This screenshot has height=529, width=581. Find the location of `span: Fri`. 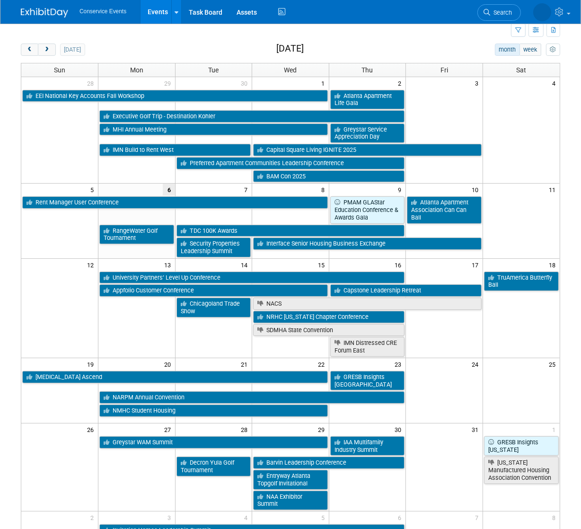

span: Fri is located at coordinates (444, 70).